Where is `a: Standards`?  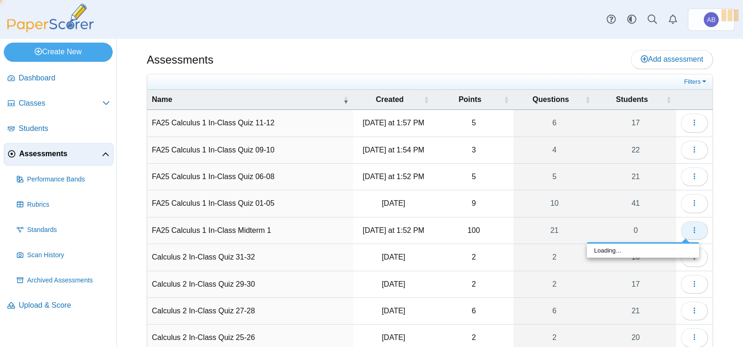
a: Standards is located at coordinates (63, 230).